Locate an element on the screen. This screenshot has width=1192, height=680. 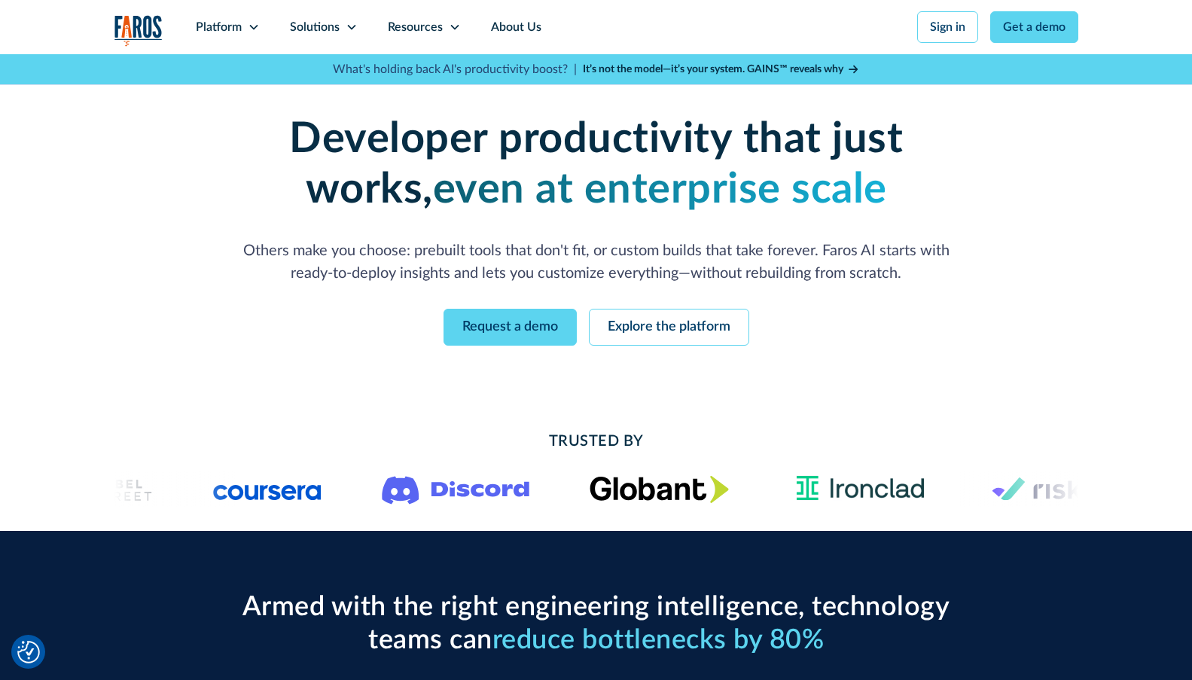
strong: It’s not the model—it’s your system. GAINS™ reveals why is located at coordinates (713, 69).